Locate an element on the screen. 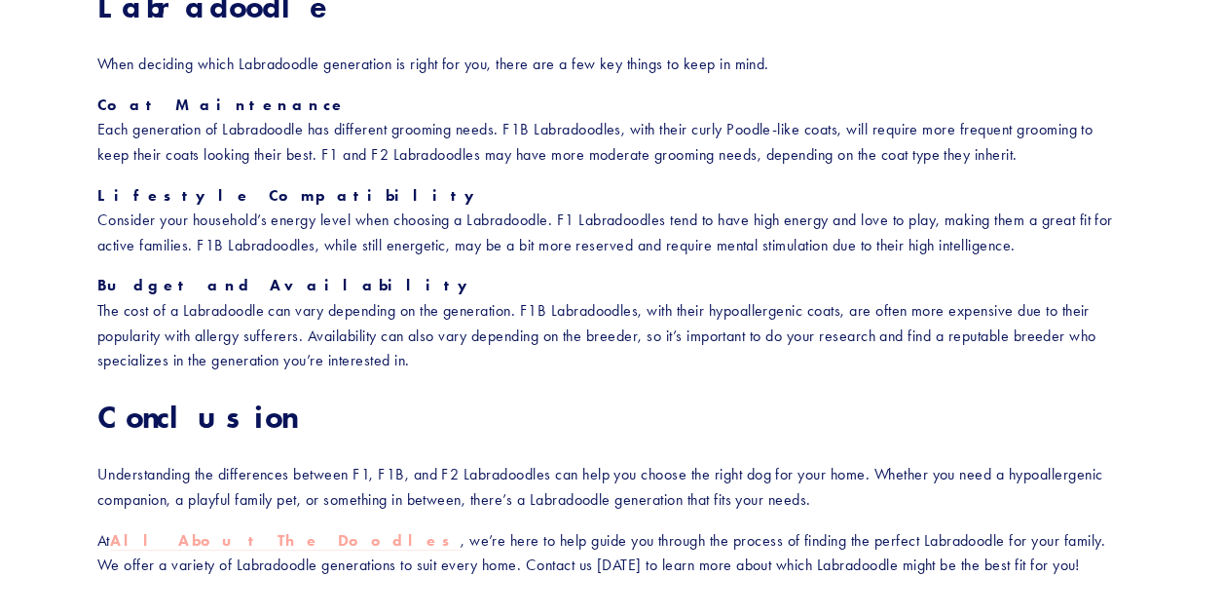  p: Each generation of Labradoodle has different grooming needs. F1B Labradoodles, with their curly P... is located at coordinates (612, 130).